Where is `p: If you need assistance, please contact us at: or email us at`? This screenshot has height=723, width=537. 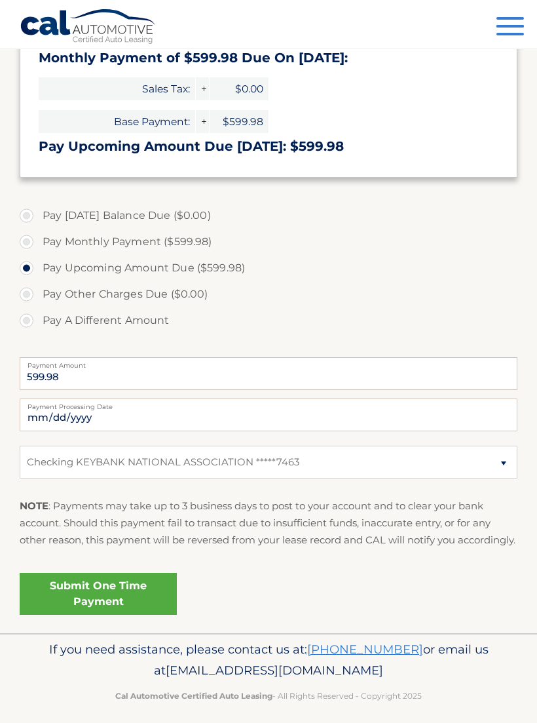 p: If you need assistance, please contact us at: or email us at is located at coordinates (269, 660).